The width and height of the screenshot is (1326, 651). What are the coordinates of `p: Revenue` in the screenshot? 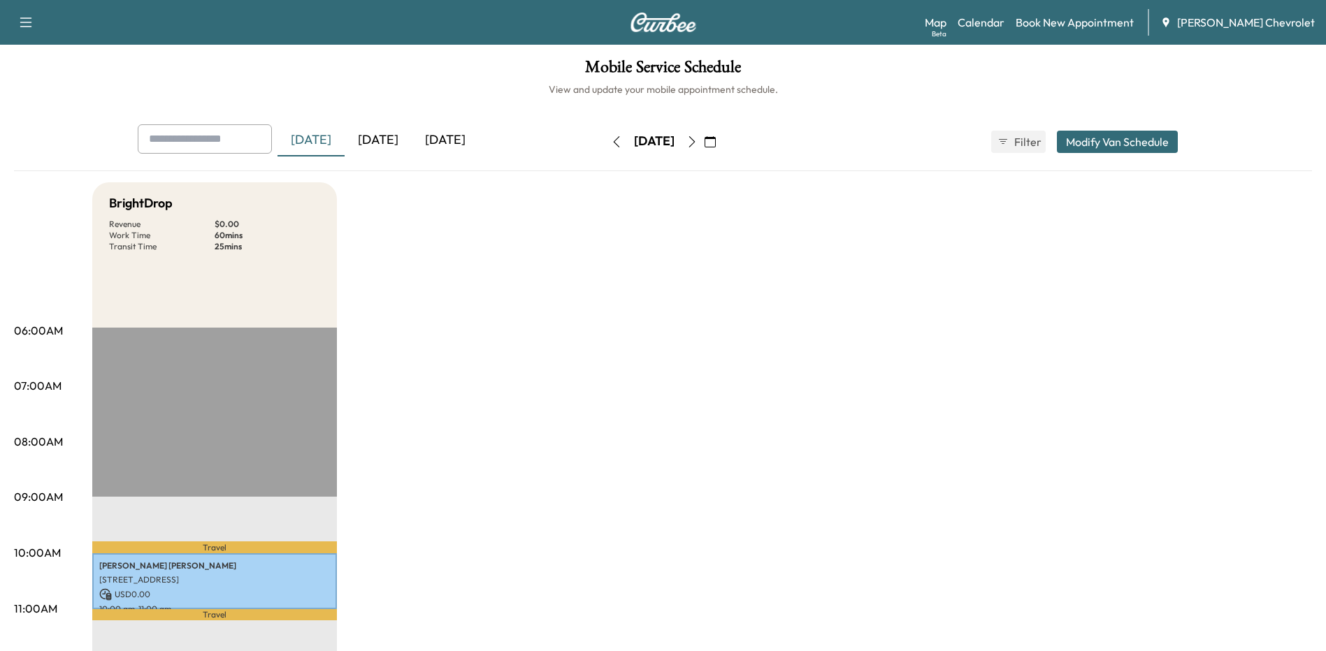 It's located at (161, 224).